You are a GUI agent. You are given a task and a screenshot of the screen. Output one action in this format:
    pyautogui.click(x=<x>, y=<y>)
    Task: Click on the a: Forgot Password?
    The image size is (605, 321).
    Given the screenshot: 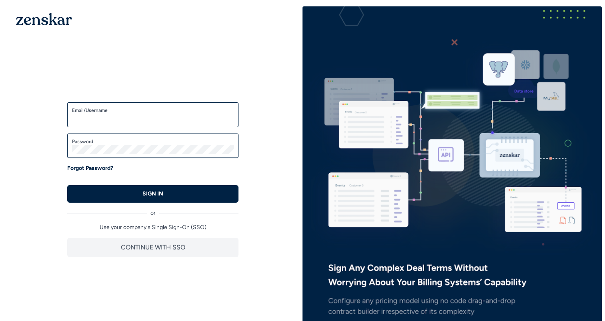 What is the action you would take?
    pyautogui.click(x=90, y=168)
    